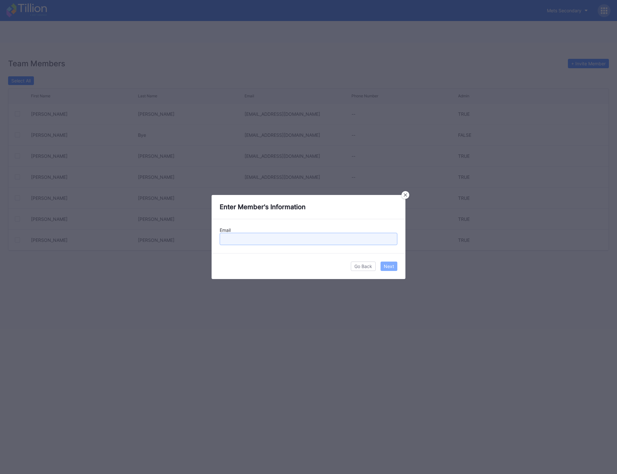  What do you see at coordinates (363, 266) in the screenshot?
I see `button: Go Back` at bounding box center [363, 266].